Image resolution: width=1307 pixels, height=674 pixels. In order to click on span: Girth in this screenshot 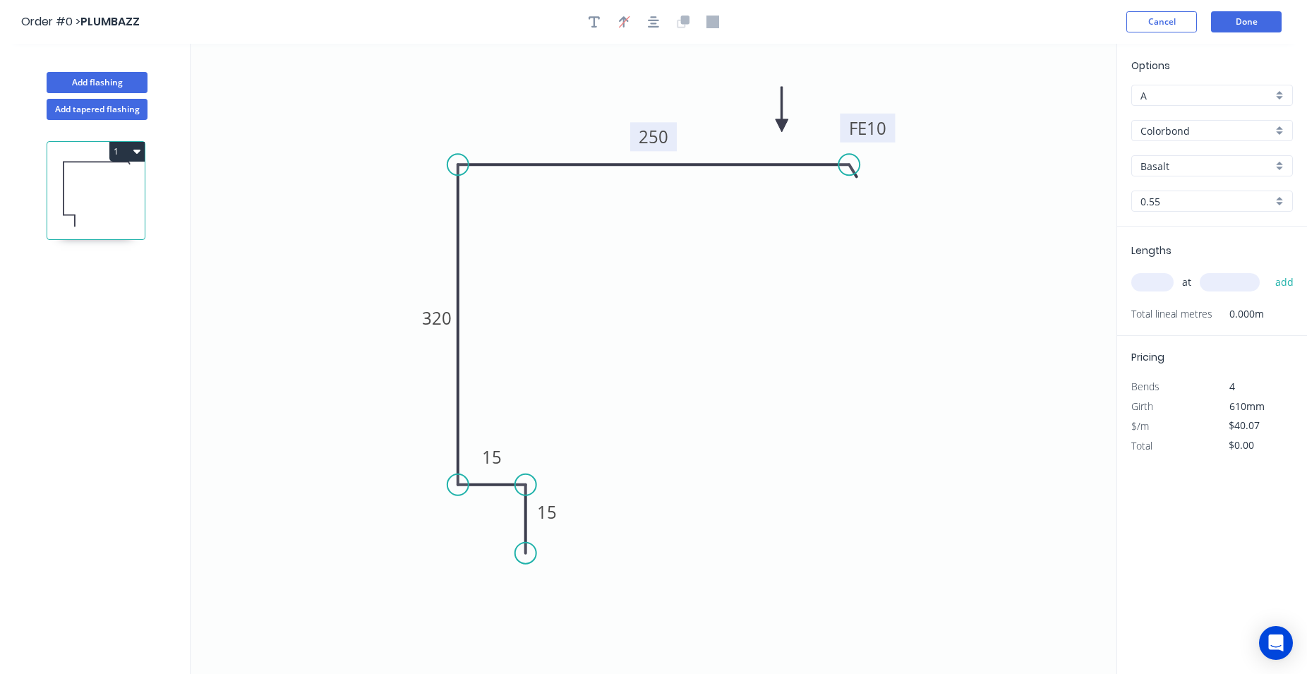, I will do `click(1142, 406)`.